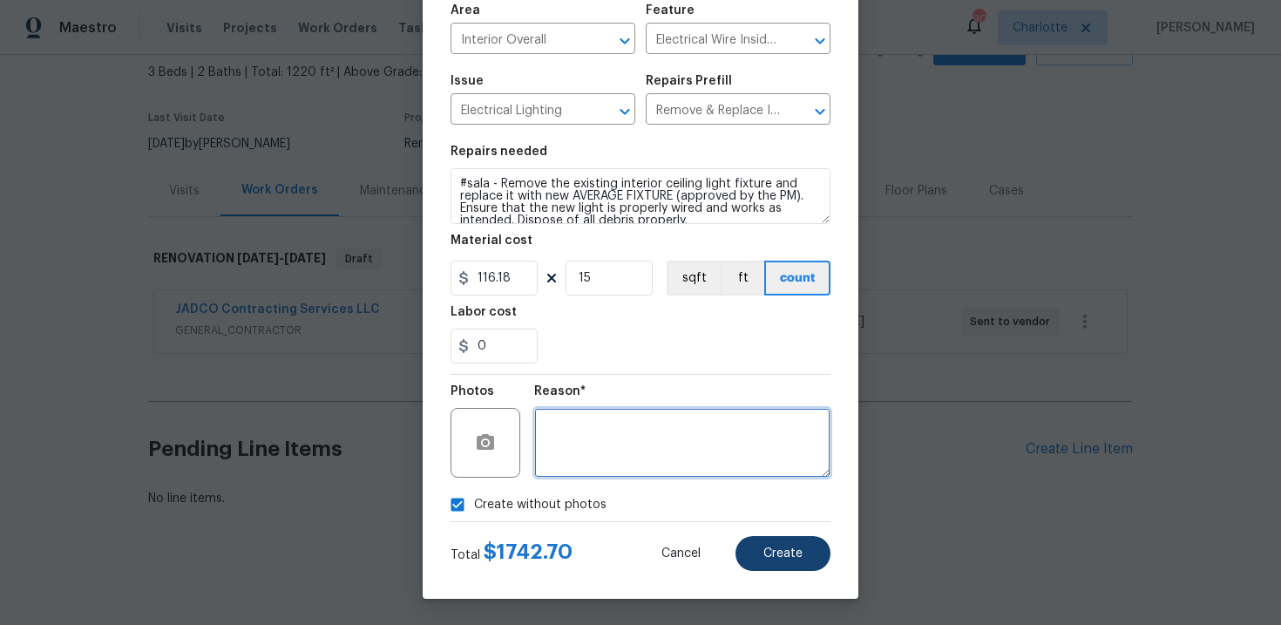  What do you see at coordinates (528, 551) in the screenshot?
I see `span: $ 1742.70` at bounding box center [528, 551].